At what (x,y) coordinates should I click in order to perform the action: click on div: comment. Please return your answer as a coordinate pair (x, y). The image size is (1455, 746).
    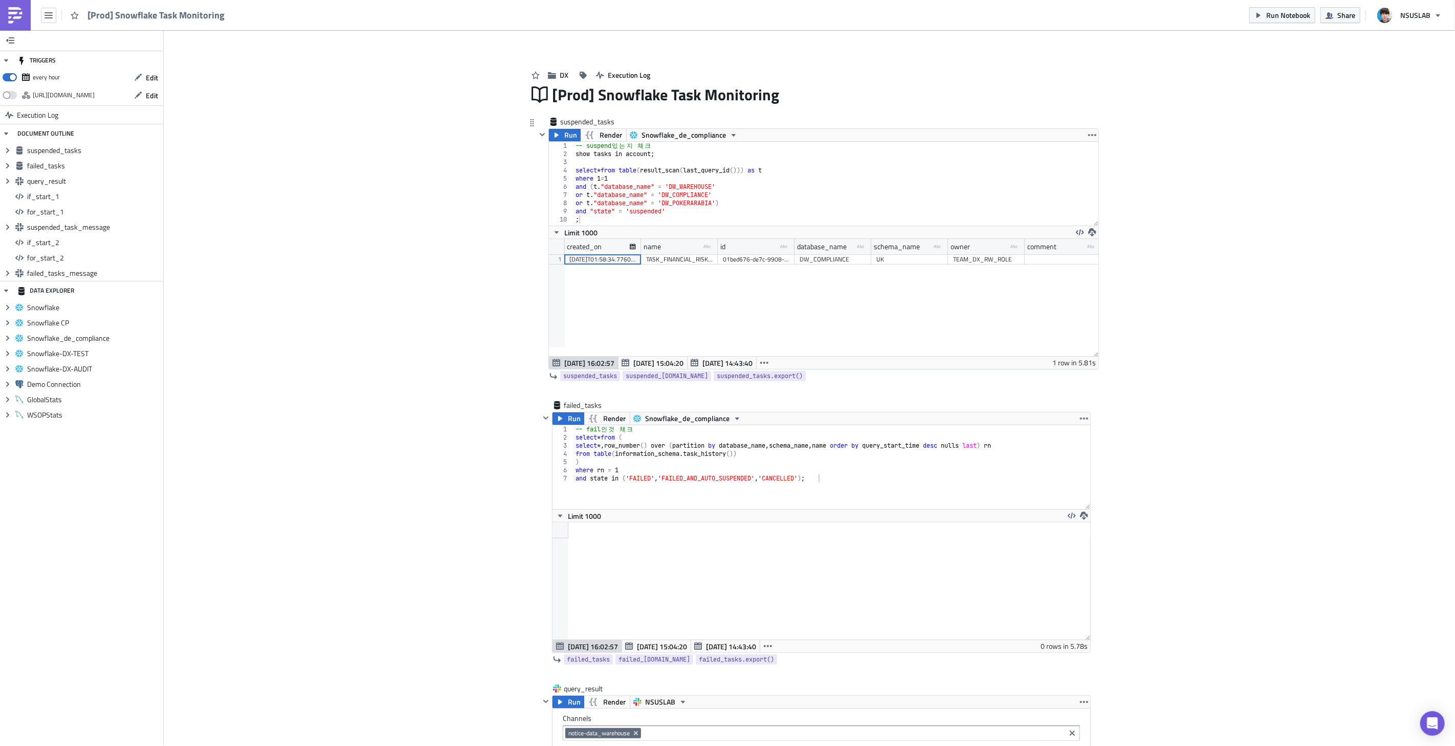
    Looking at the image, I should click on (1042, 247).